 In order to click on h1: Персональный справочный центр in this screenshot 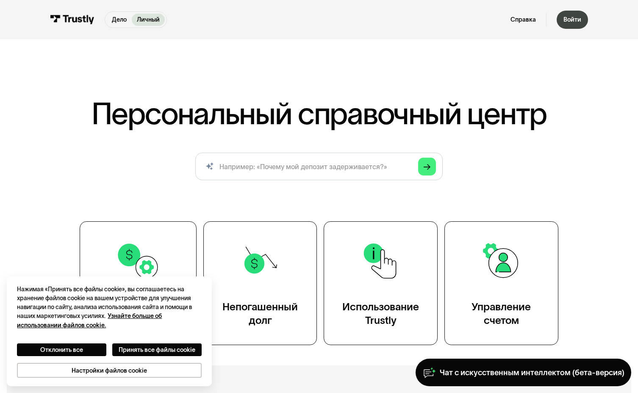, I will do `click(319, 114)`.